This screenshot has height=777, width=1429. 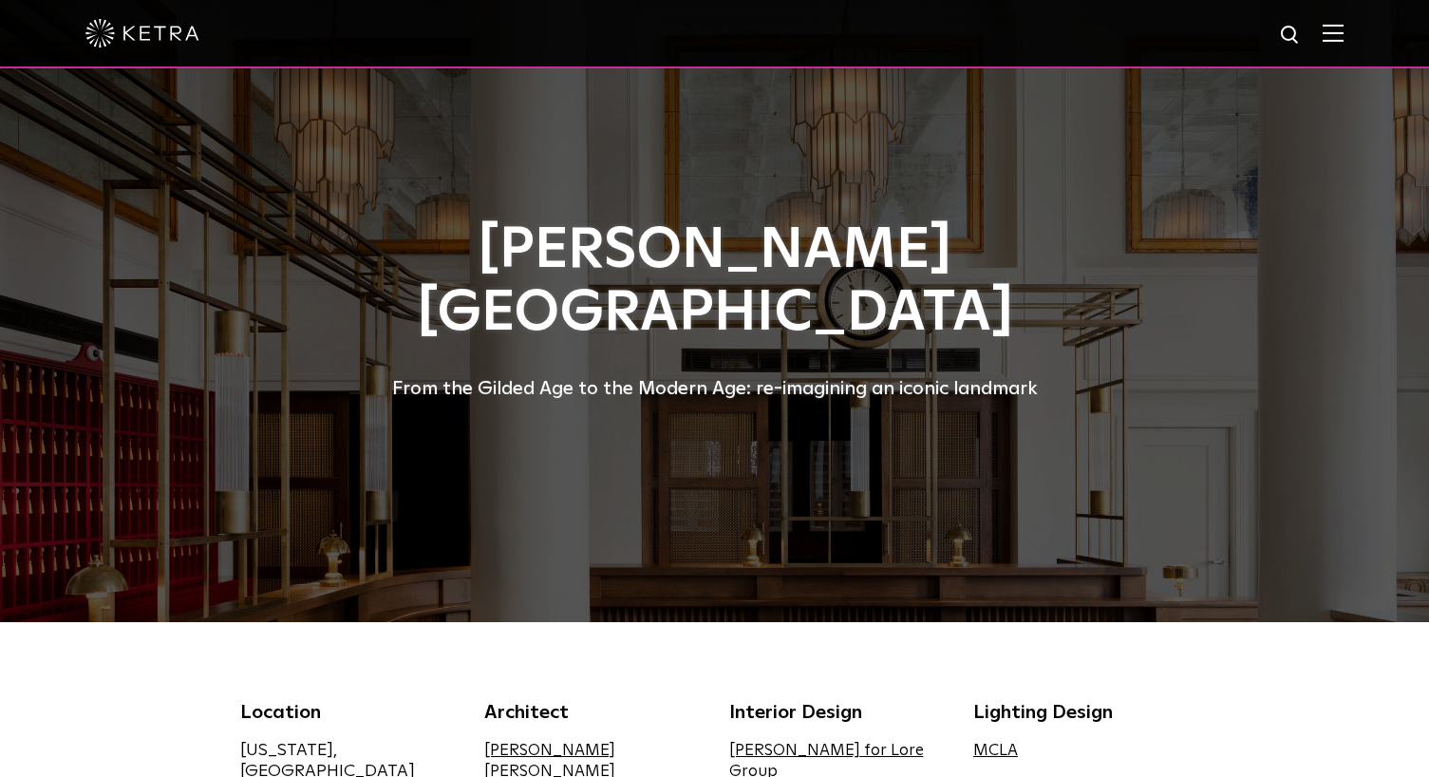 What do you see at coordinates (838, 712) in the screenshot?
I see `div: Interior Design` at bounding box center [838, 712].